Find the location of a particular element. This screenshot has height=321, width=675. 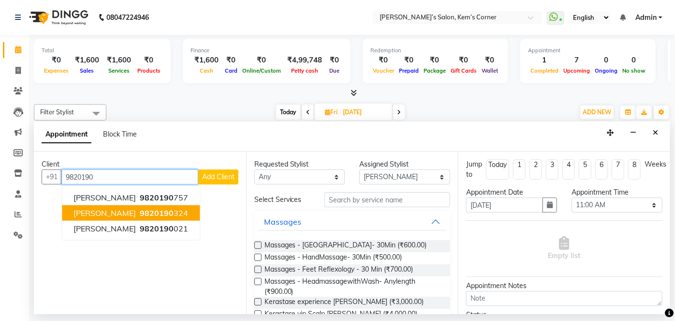

button: ADD NEW is located at coordinates (597, 112).